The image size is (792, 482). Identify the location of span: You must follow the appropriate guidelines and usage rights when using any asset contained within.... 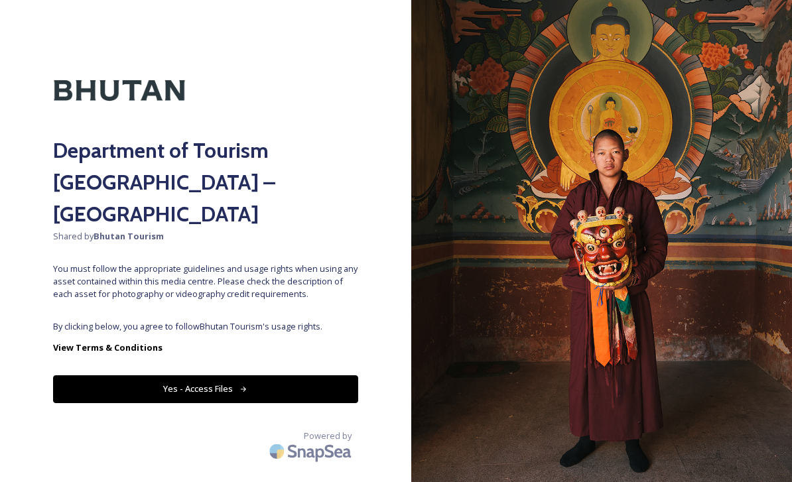
(206, 282).